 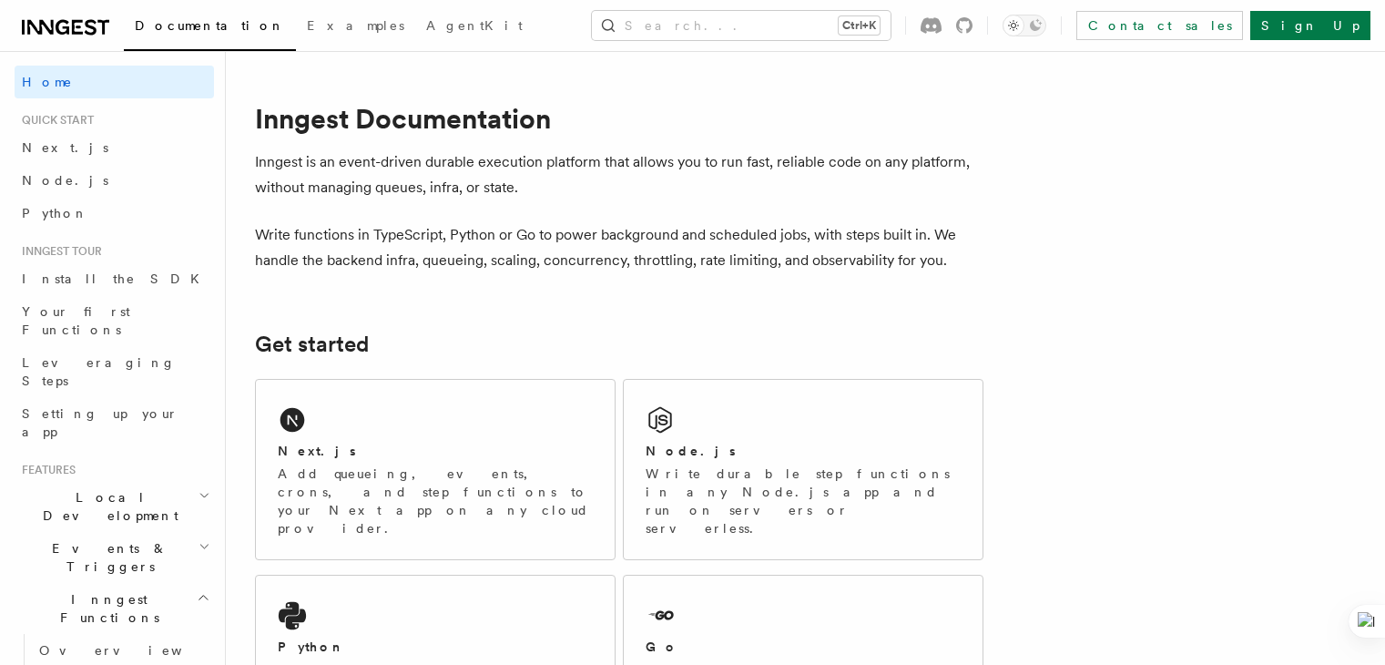 I want to click on span: Node.js, so click(x=65, y=180).